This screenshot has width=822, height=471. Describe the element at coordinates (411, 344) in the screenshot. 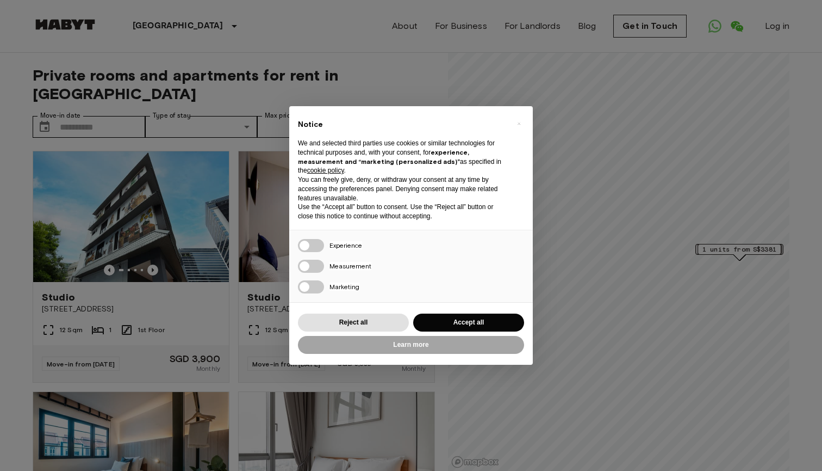

I see `button: Learn more` at that location.